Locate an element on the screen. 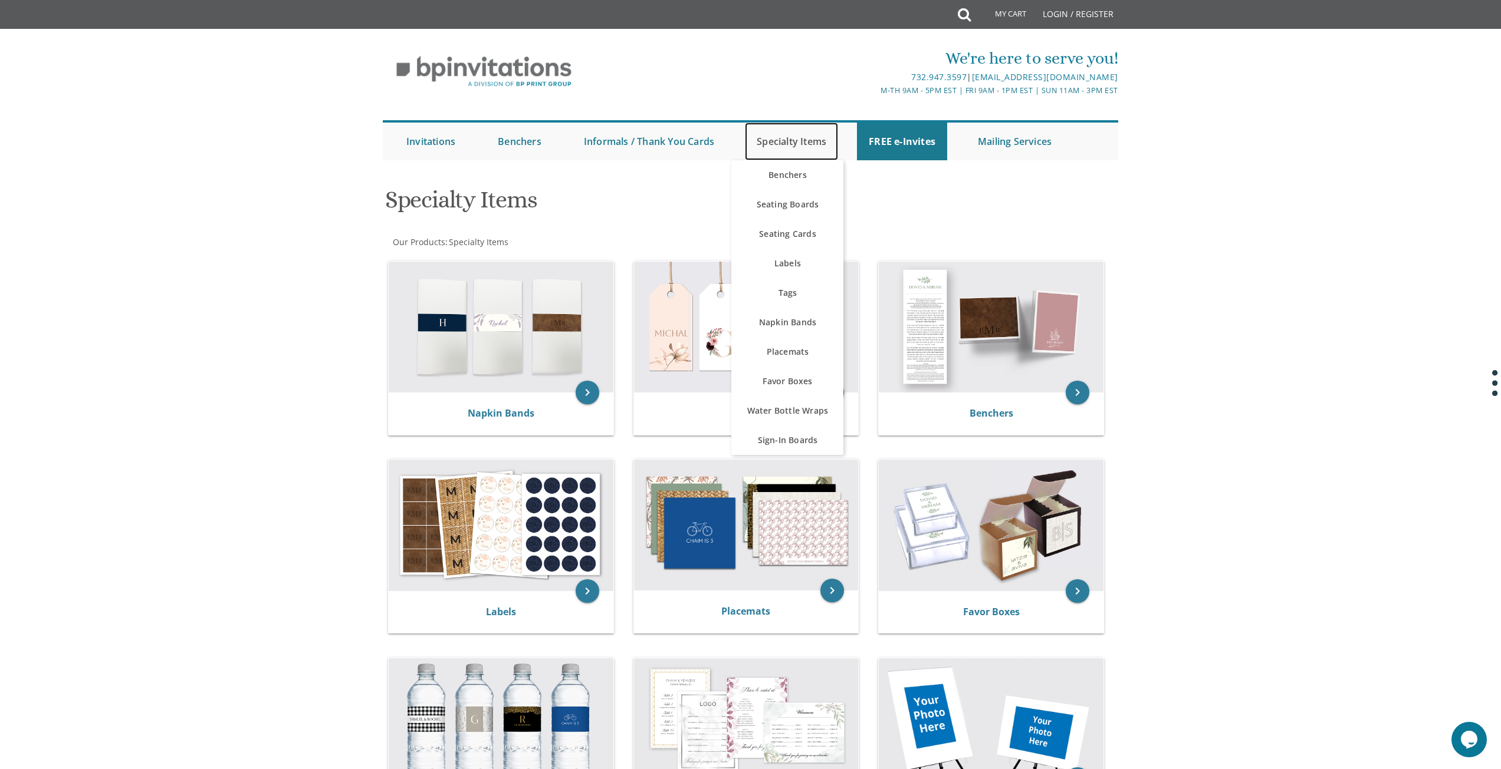  a: Mailing Services is located at coordinates (1014, 142).